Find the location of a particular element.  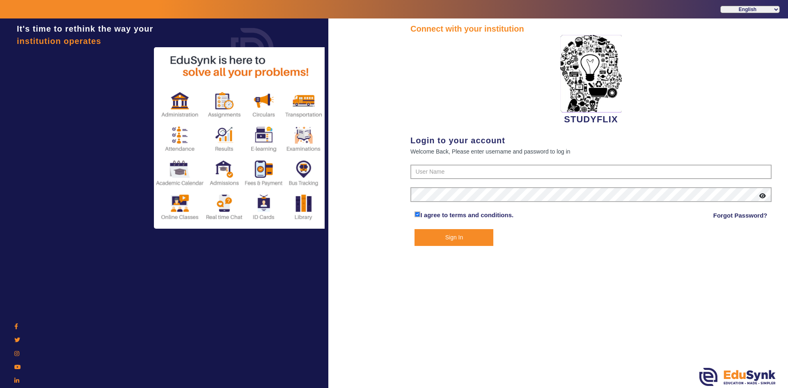

span: institution operates is located at coordinates (59, 41).